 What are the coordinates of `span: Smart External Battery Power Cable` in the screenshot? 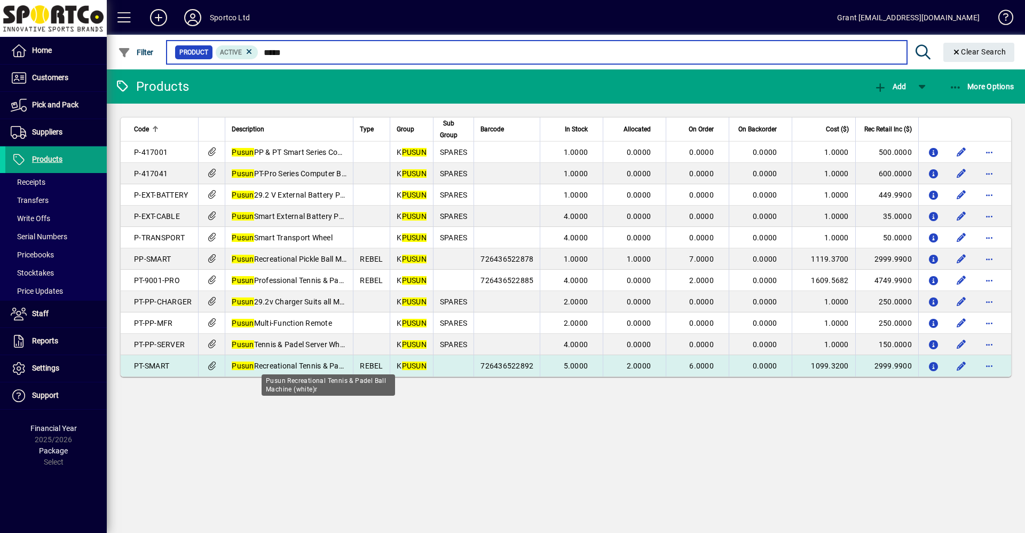 It's located at (304, 216).